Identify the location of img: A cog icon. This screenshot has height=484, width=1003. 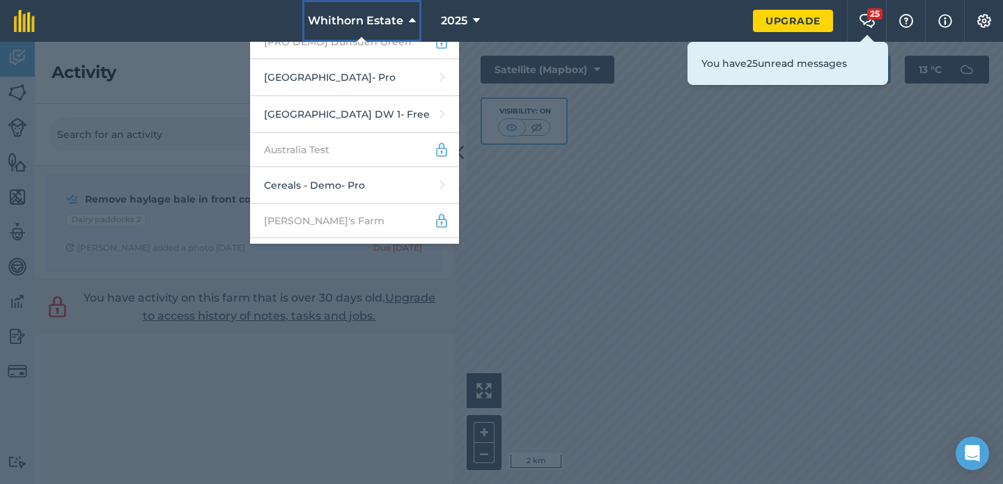
(985, 21).